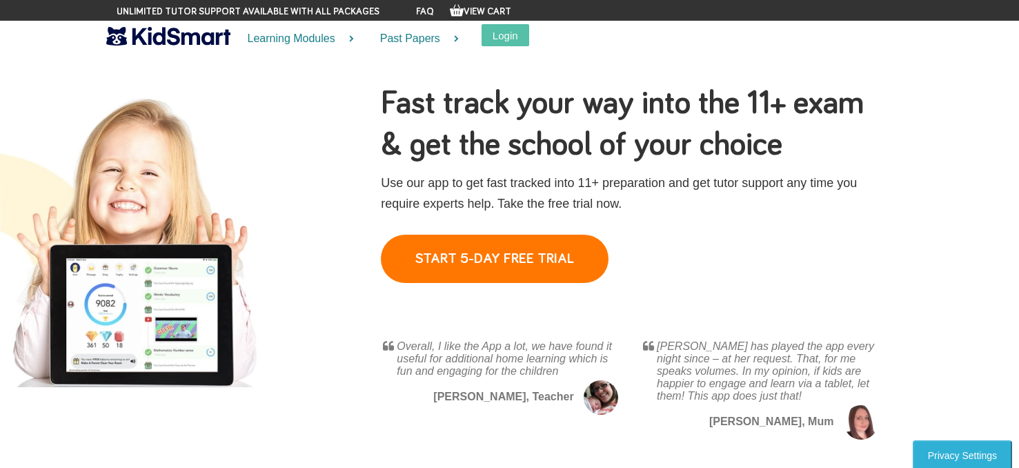  Describe the element at coordinates (415, 39) in the screenshot. I see `a: Past Papers` at that location.